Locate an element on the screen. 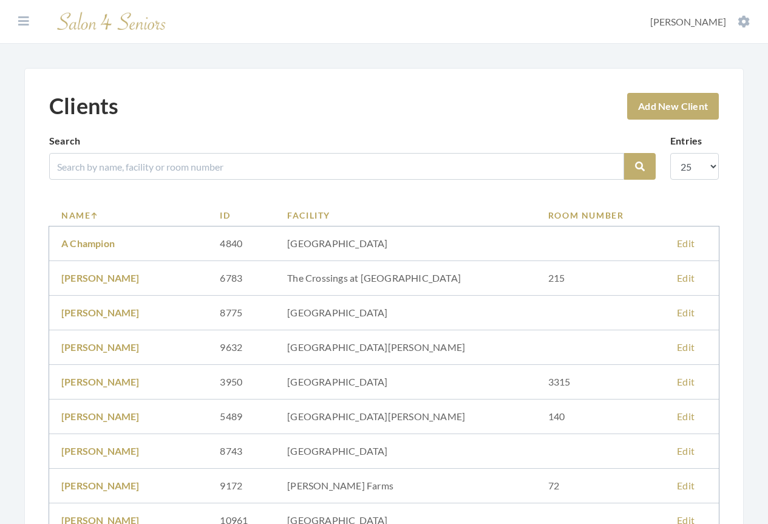 This screenshot has height=524, width=768. td: 140 is located at coordinates (601, 417).